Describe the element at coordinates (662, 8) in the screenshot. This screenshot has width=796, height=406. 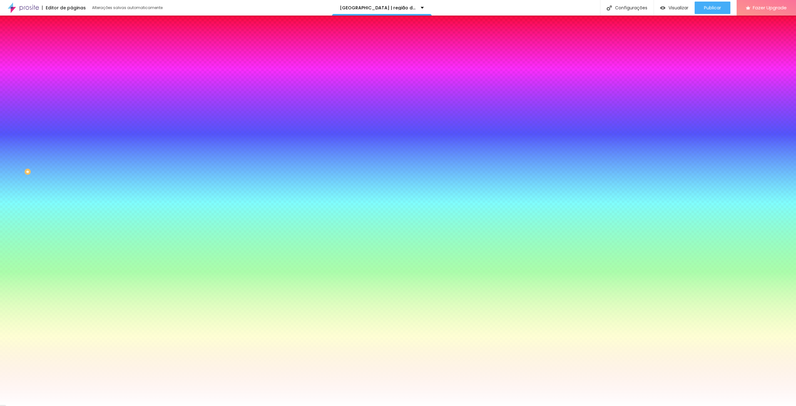
I see `img: view-1.svg` at that location.